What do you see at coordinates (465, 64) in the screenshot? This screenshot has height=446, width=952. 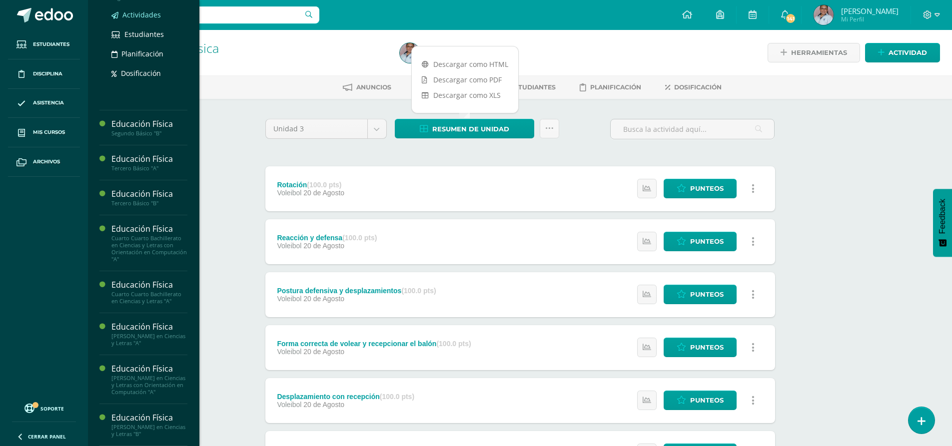 I see `a: Descargar como HTML` at bounding box center [465, 64].